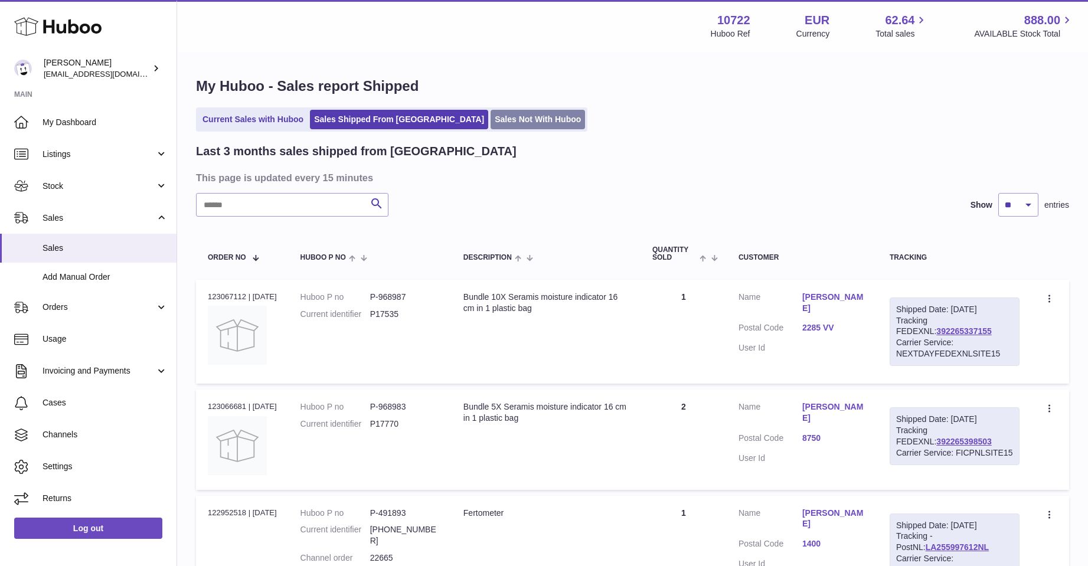  I want to click on div: Huboo Ref, so click(731, 34).